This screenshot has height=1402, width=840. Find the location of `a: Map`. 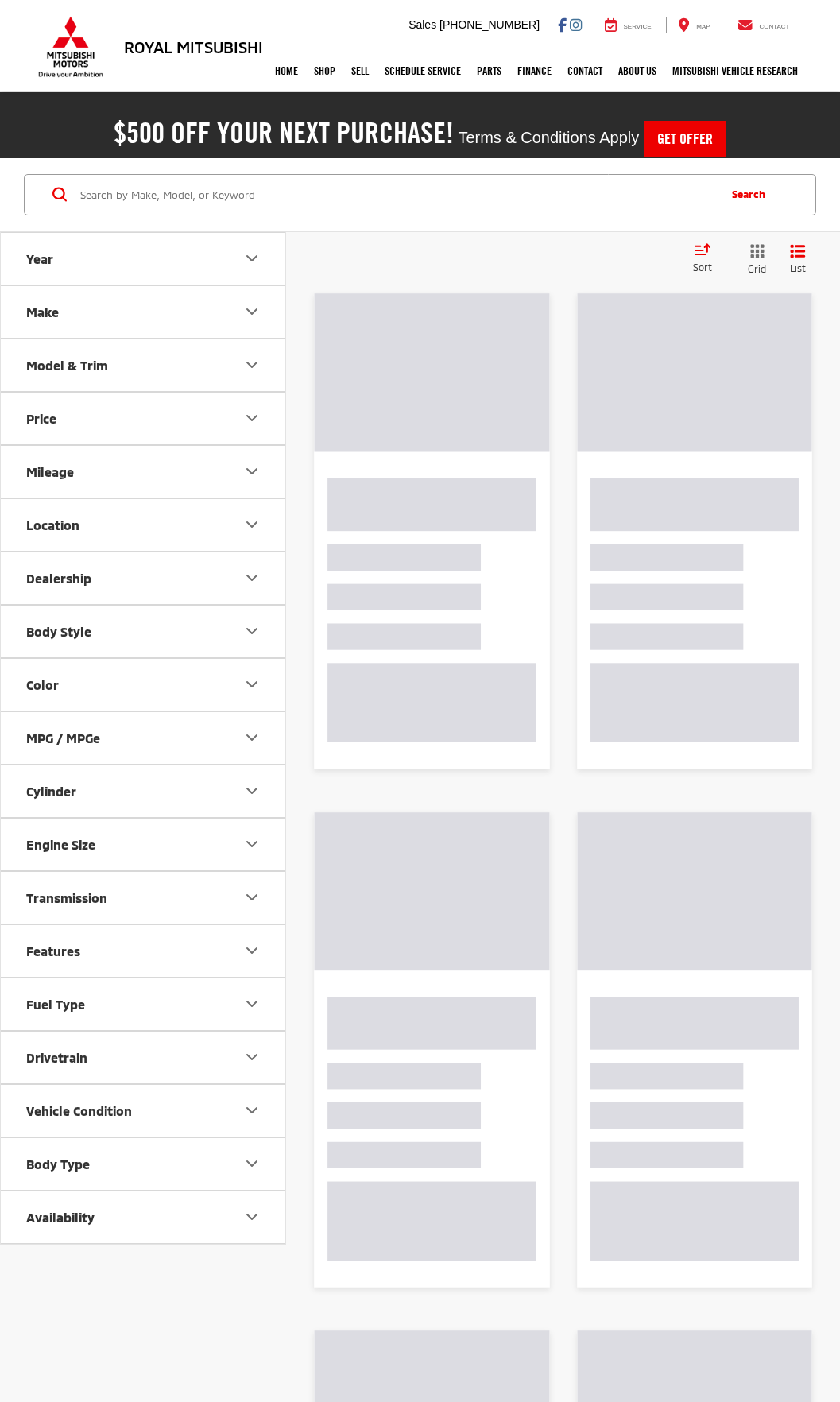

a: Map is located at coordinates (694, 26).